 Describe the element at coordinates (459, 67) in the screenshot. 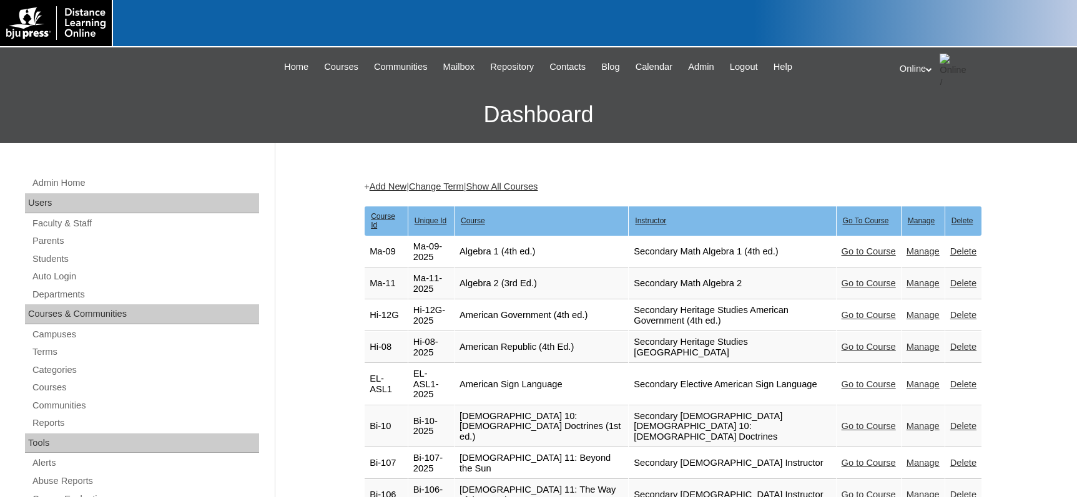

I see `a: Mailbox` at that location.